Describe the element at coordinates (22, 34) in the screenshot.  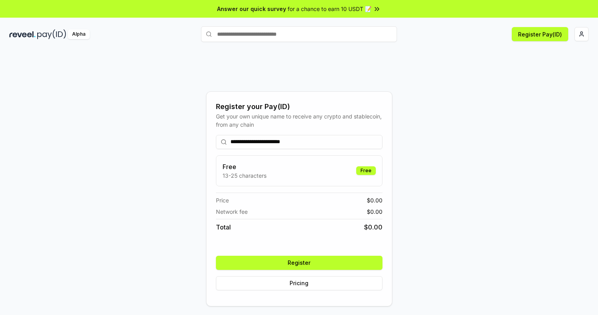
I see `img: reveel_dark` at that location.